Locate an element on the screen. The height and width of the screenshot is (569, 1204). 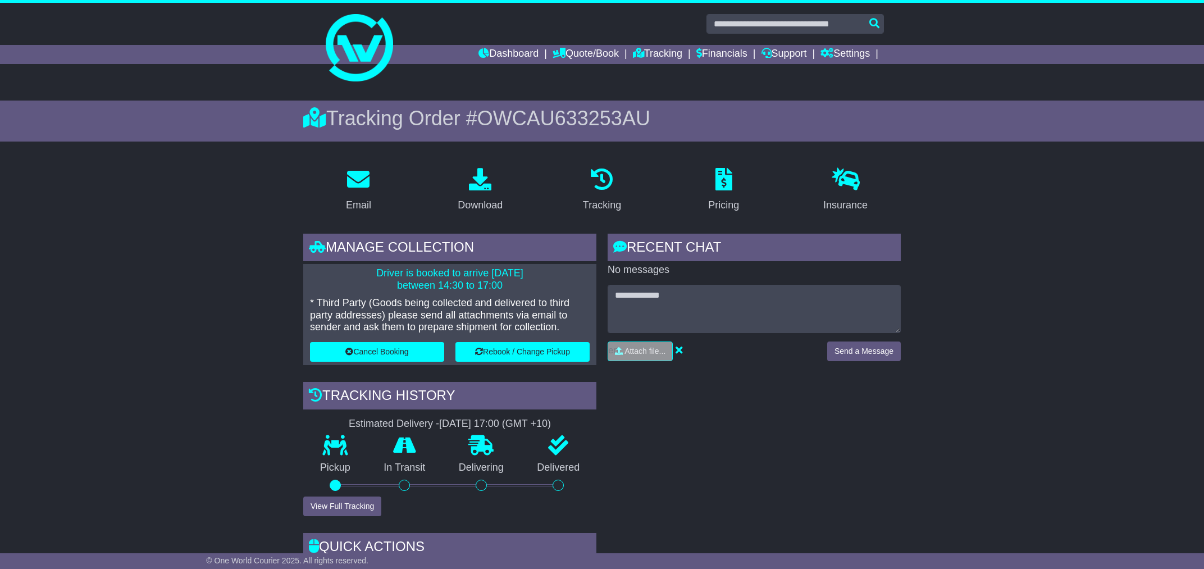
p: In Transit is located at coordinates (405, 468).